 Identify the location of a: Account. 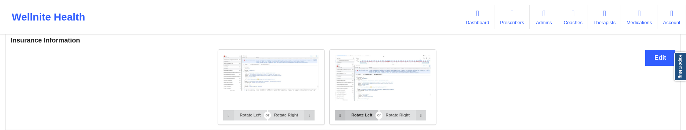
(672, 17).